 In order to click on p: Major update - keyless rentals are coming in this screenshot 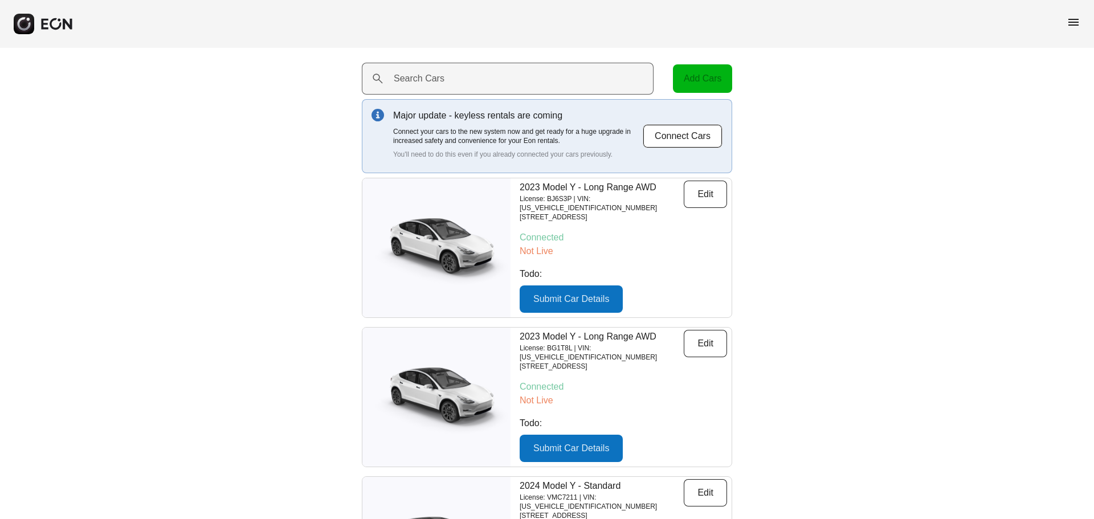, I will do `click(518, 116)`.